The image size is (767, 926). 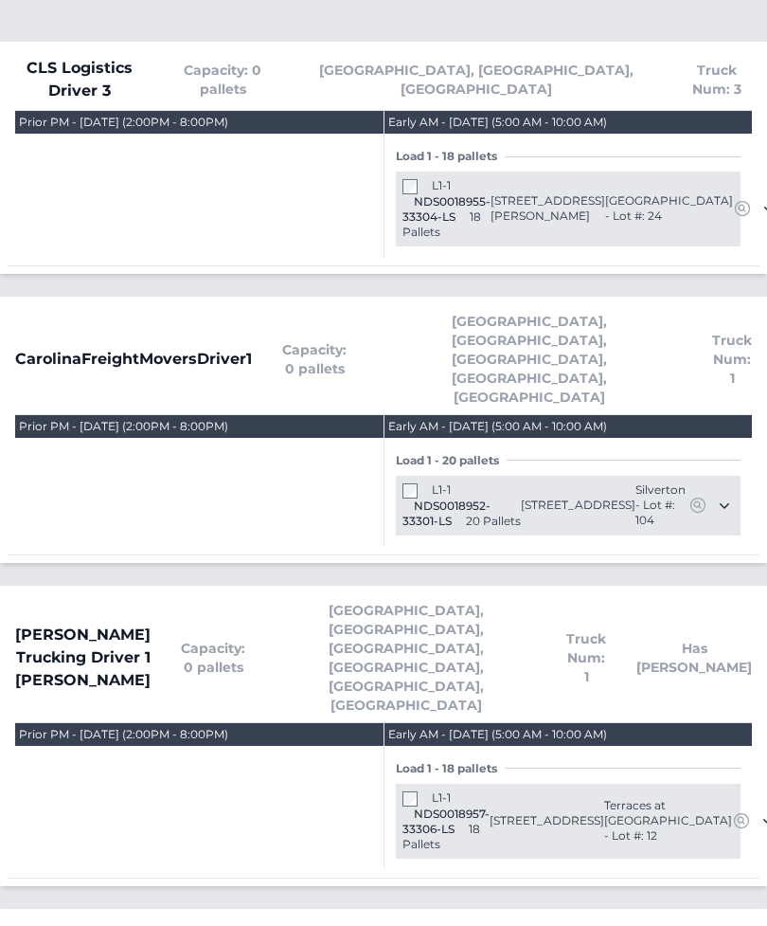 I want to click on span: 20 Pallets, so click(x=494, y=521).